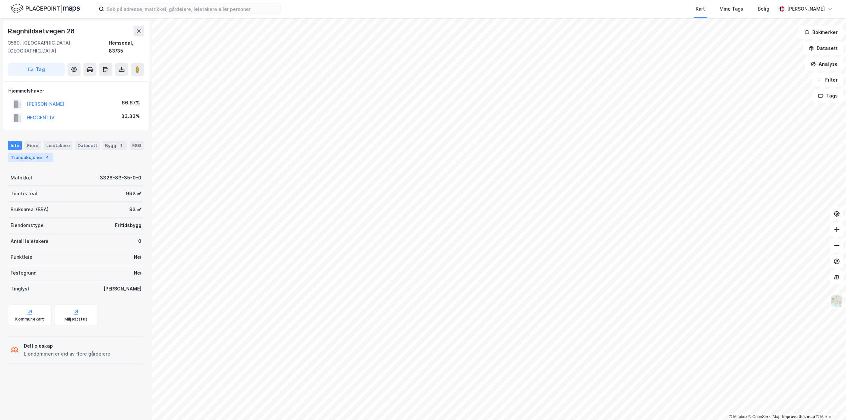  What do you see at coordinates (140, 241) in the screenshot?
I see `div: 0` at bounding box center [140, 241].